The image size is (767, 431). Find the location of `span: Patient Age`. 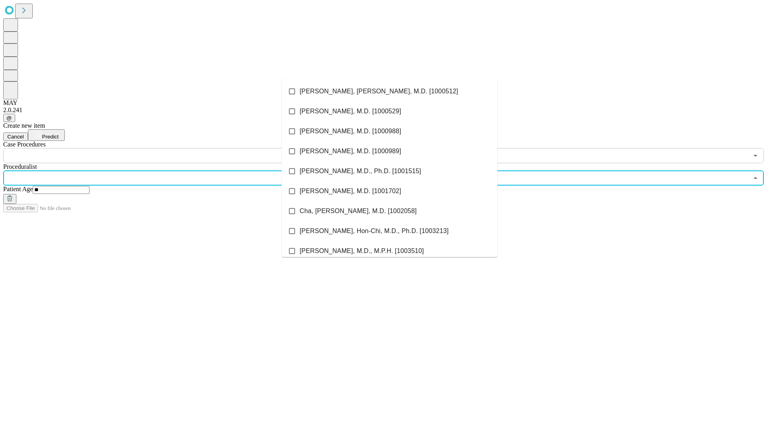

span: Patient Age is located at coordinates (18, 189).